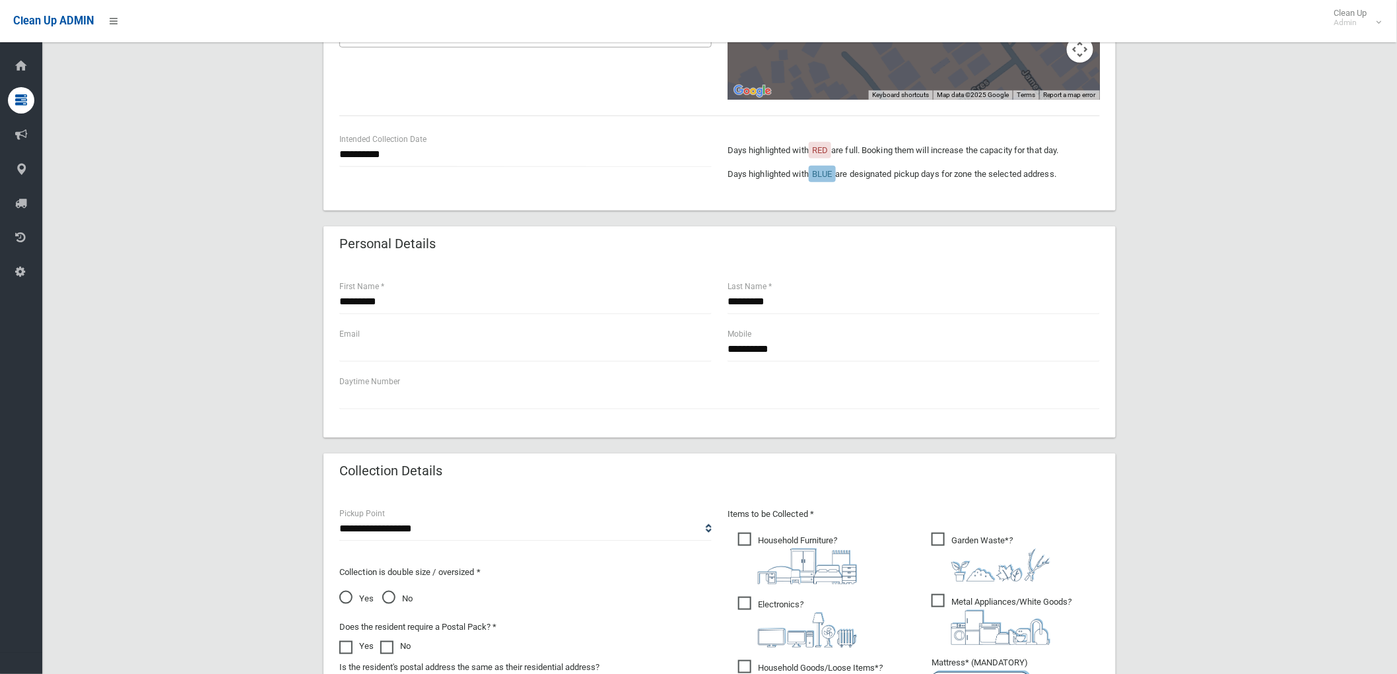  What do you see at coordinates (991, 557) in the screenshot?
I see `span: Garden Waste*` at bounding box center [991, 557].